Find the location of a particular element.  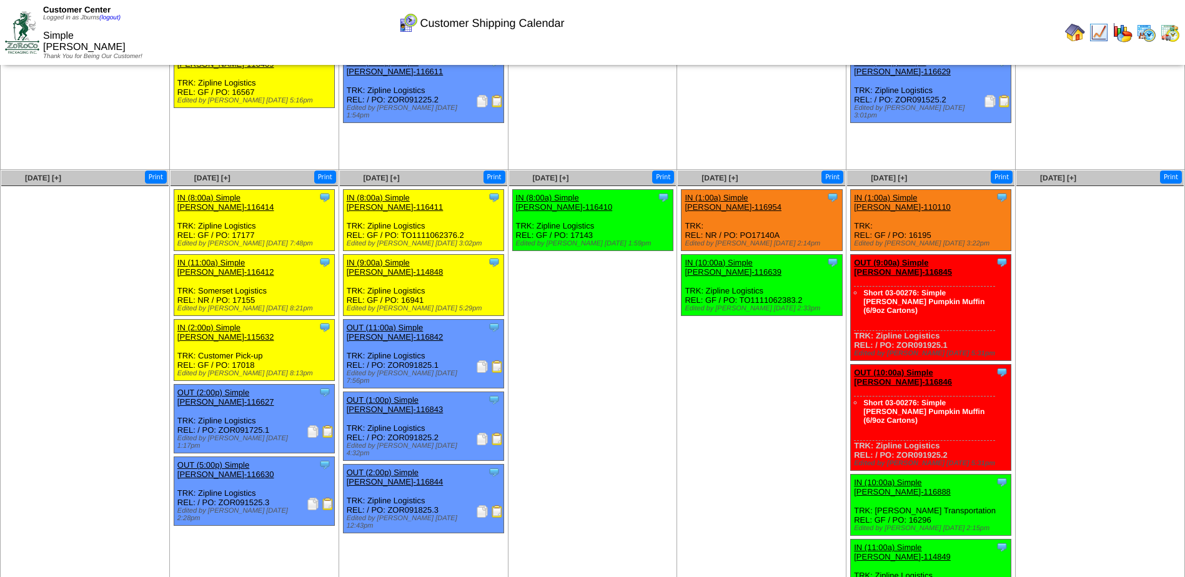

img: home.gif is located at coordinates (1075, 32).